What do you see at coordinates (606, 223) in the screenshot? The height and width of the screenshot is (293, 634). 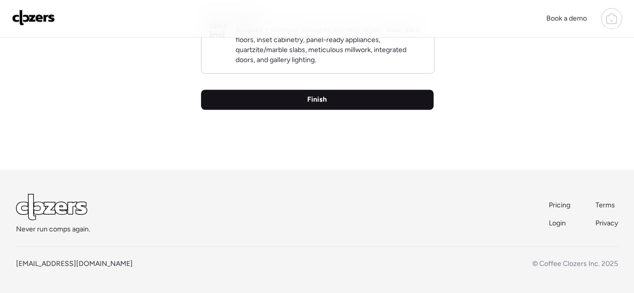 I see `span: Privacy` at bounding box center [606, 223].